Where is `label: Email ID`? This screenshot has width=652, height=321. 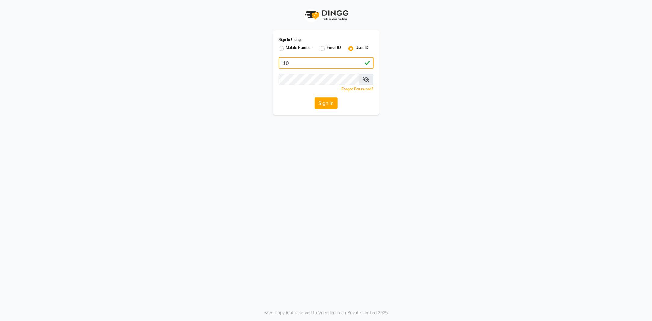 label: Email ID is located at coordinates (334, 49).